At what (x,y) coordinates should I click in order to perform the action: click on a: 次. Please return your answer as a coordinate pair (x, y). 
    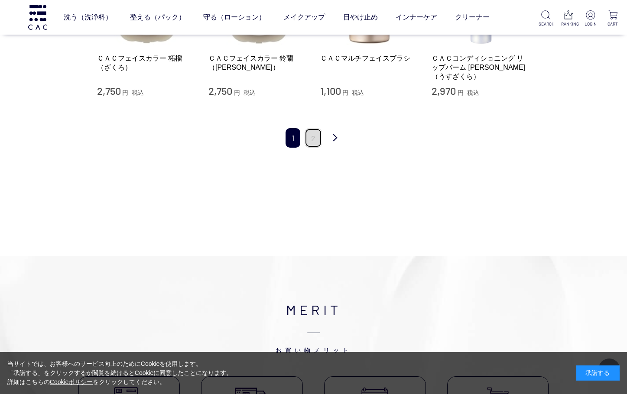
    Looking at the image, I should click on (335, 138).